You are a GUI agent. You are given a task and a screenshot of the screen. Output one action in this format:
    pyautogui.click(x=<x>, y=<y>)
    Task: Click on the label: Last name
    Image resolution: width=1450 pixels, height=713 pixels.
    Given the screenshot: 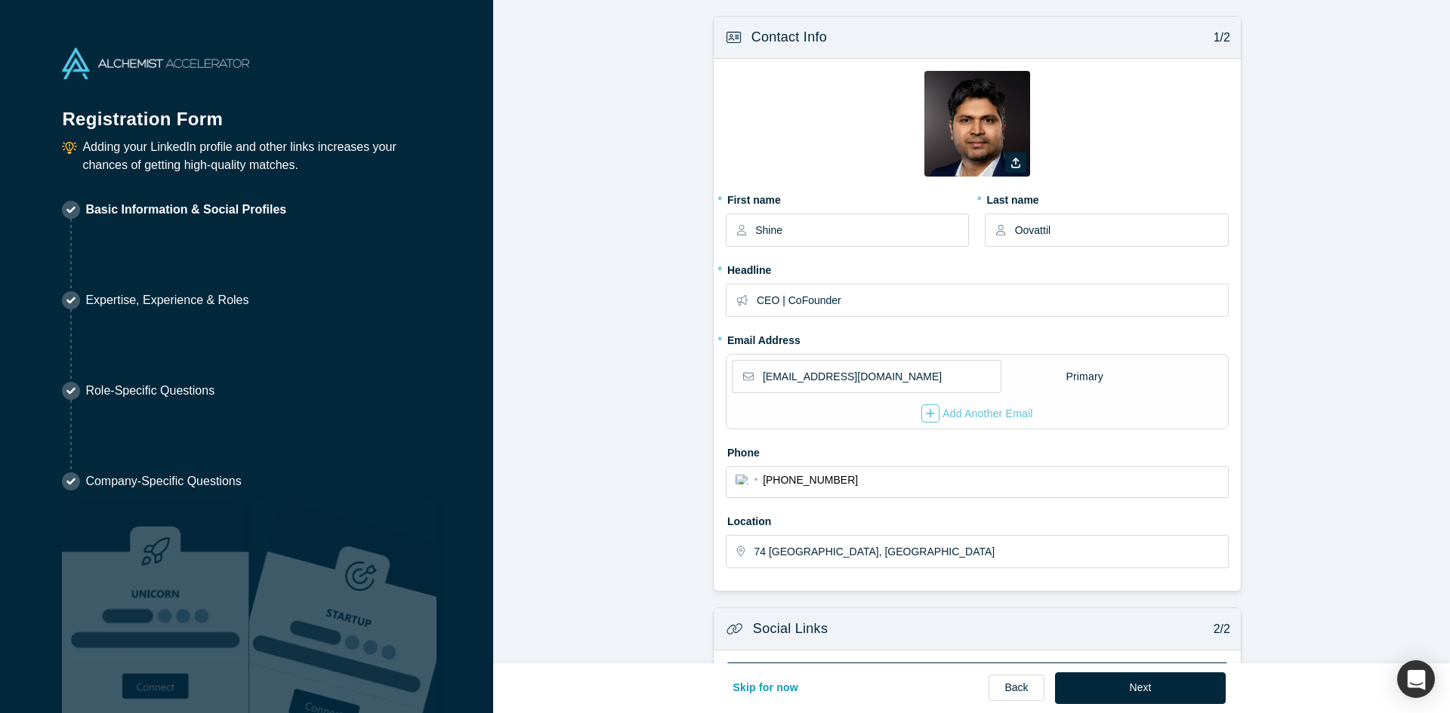 What is the action you would take?
    pyautogui.click(x=1106, y=198)
    